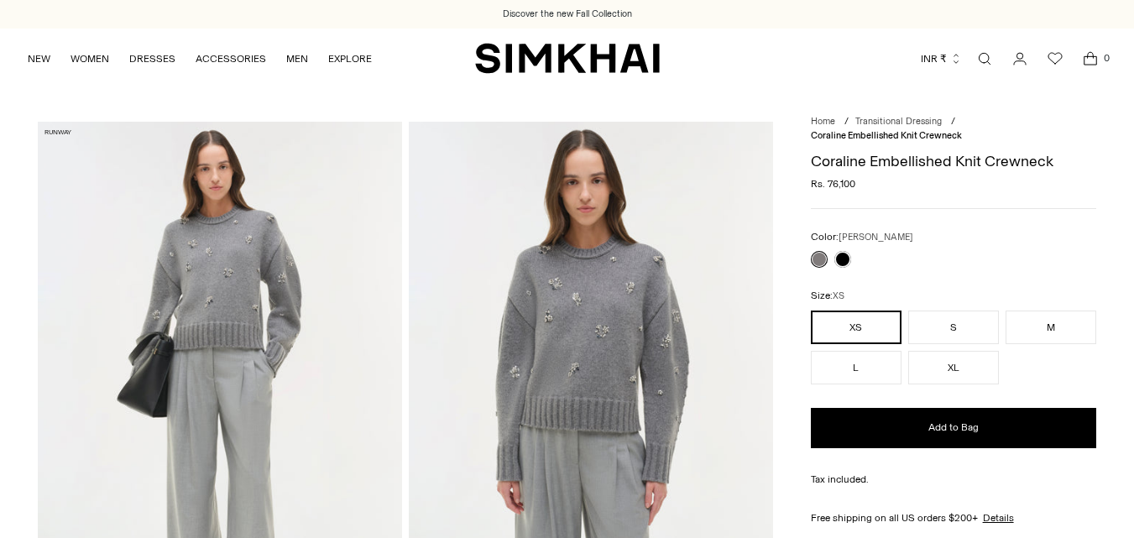 This screenshot has width=1134, height=538. What do you see at coordinates (350, 59) in the screenshot?
I see `a: EXPLORE` at bounding box center [350, 59].